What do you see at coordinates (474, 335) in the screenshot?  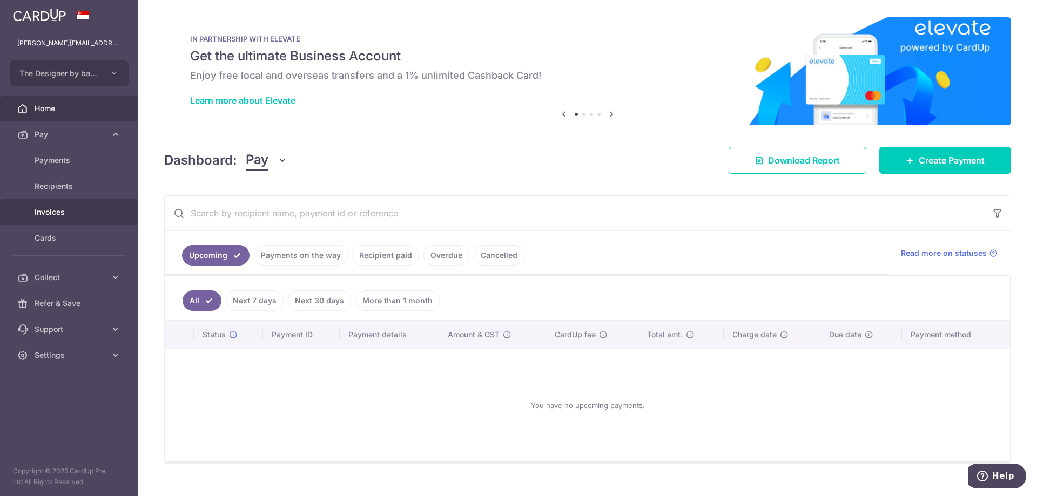 I see `span: Amount & GST` at bounding box center [474, 335].